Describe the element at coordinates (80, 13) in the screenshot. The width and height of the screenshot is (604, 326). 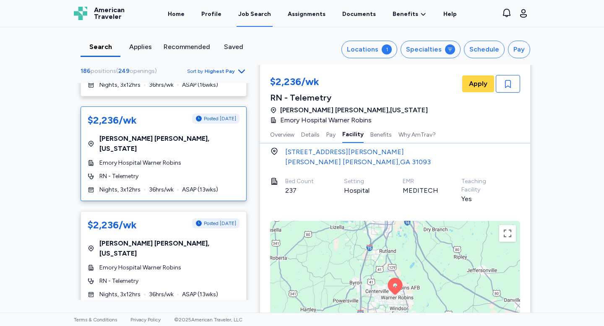
I see `img: Logo` at that location.